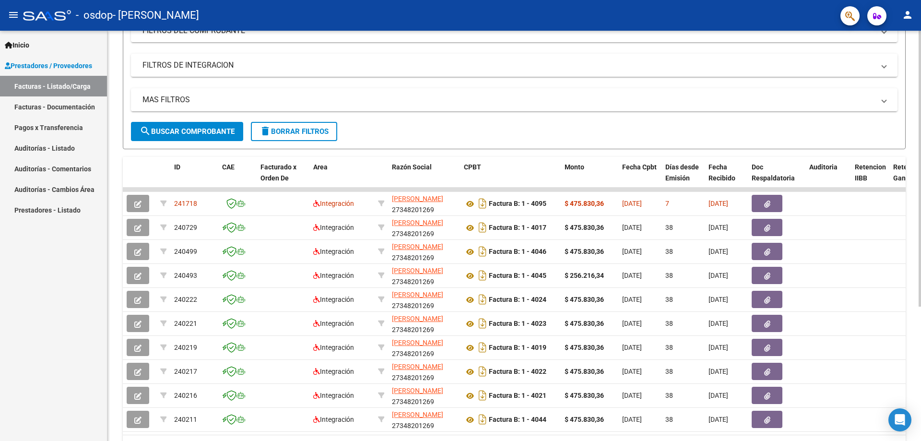 The height and width of the screenshot is (441, 921). What do you see at coordinates (237, 178) in the screenshot?
I see `datatable-header-cell: CAE` at bounding box center [237, 178].